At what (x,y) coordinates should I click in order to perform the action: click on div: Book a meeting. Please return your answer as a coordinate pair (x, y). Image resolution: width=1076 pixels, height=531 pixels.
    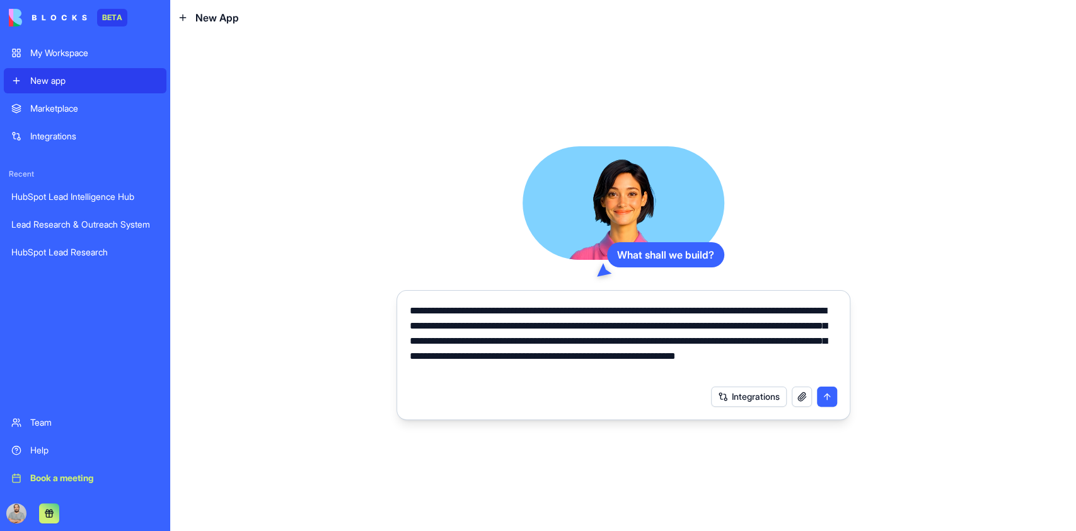
    Looking at the image, I should click on (95, 478).